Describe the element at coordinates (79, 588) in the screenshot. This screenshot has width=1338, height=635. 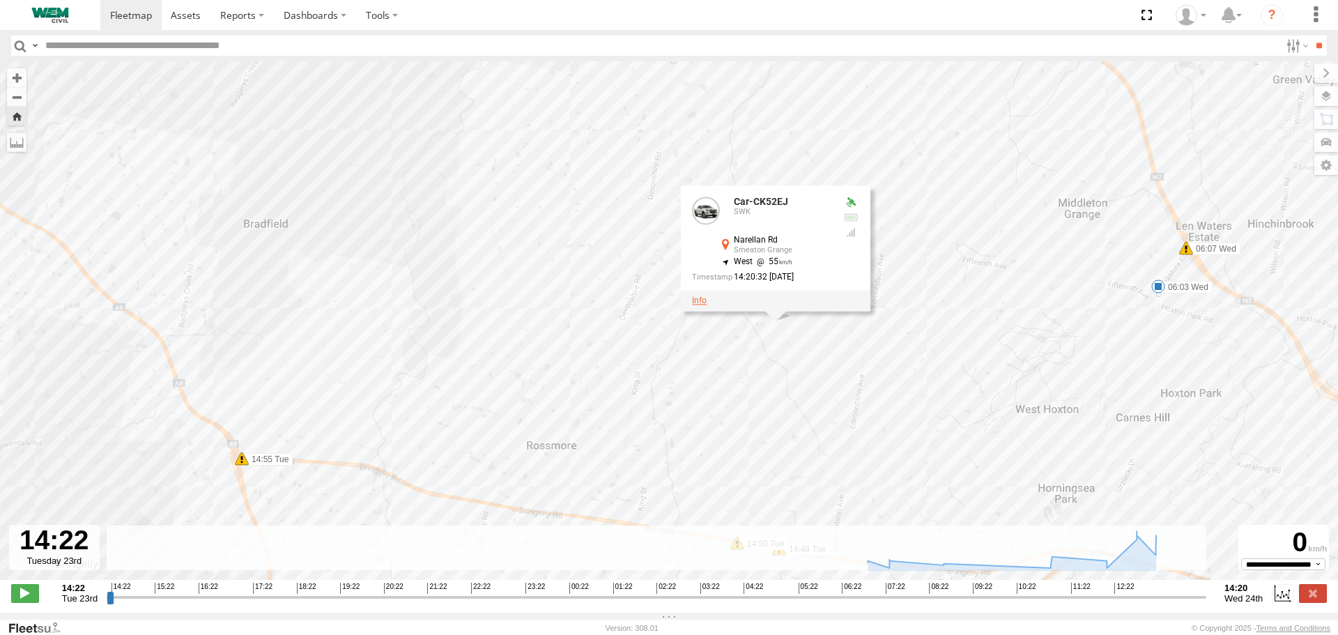
I see `strong: 14:22` at that location.